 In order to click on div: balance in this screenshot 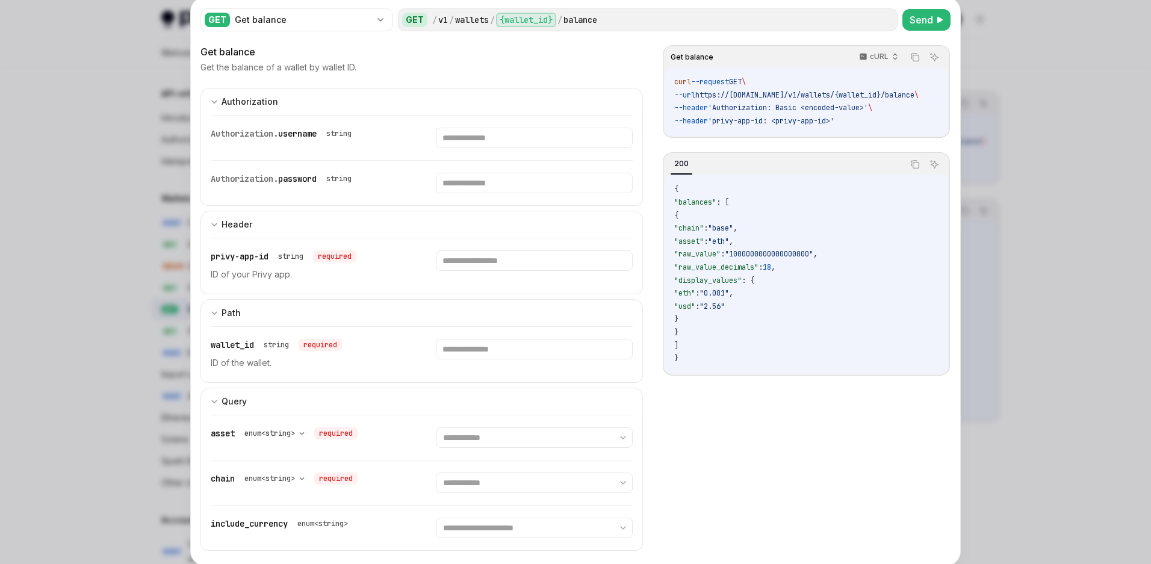, I will do `click(581, 20)`.